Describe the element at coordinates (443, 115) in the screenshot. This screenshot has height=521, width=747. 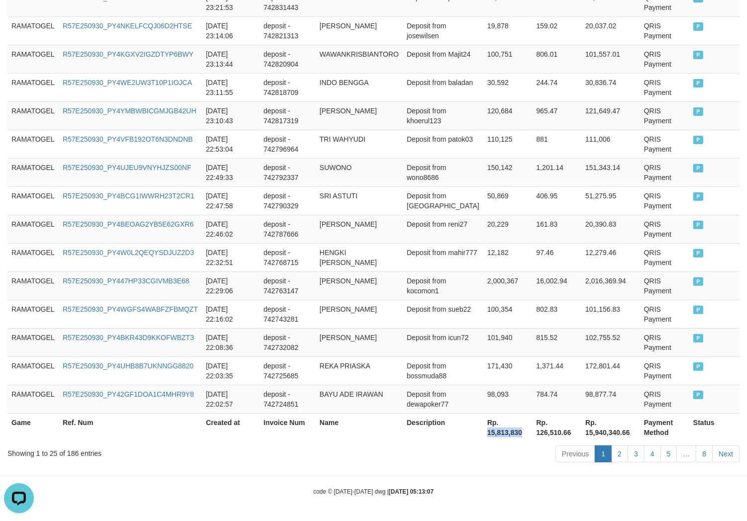
I see `td: Deposit from khoerul123` at that location.